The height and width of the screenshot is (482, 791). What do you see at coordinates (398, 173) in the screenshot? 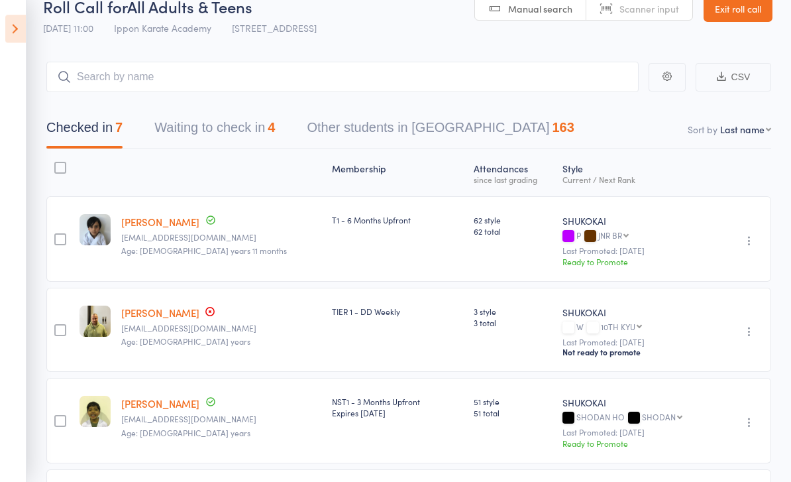
I see `div: Membership` at bounding box center [398, 173].